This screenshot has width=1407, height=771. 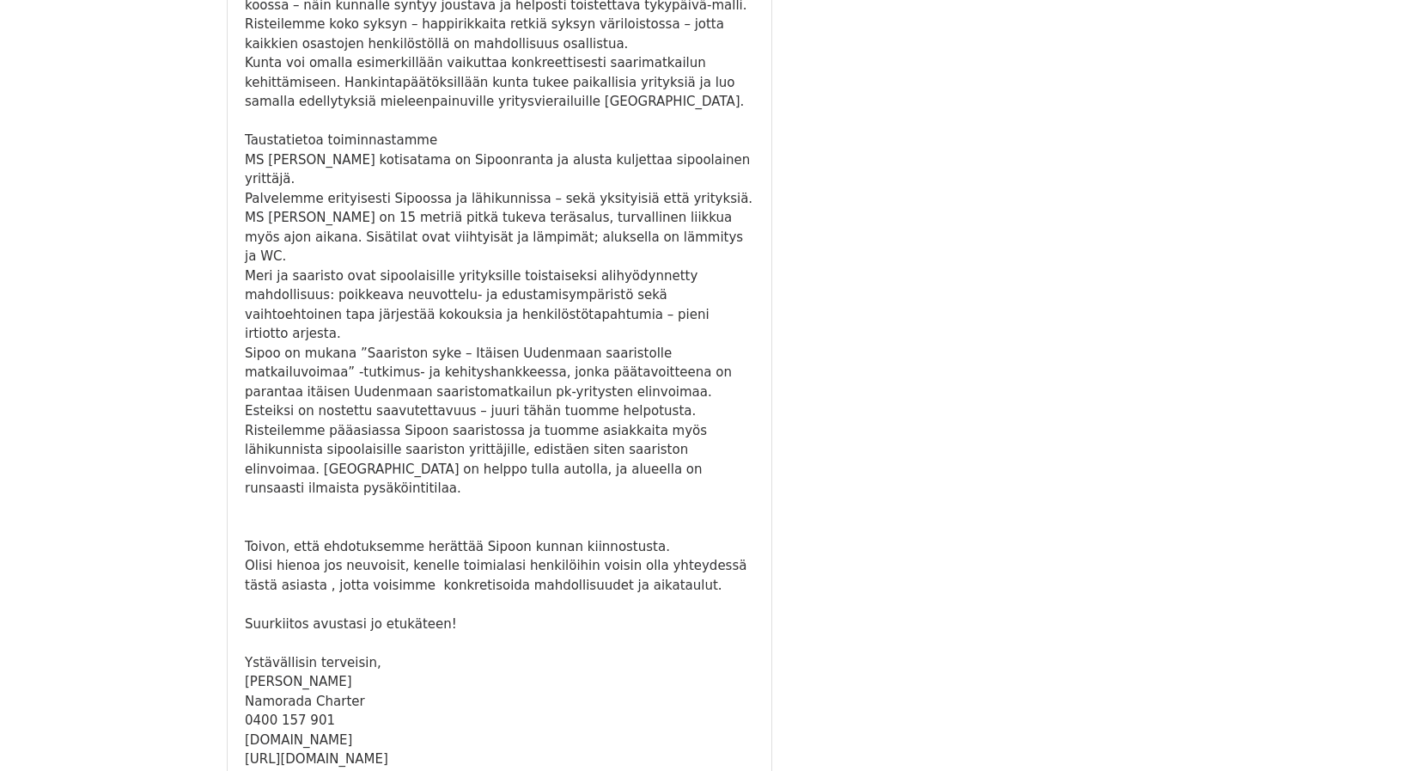 I want to click on div: Ystävällisin terveisin,, so click(x=499, y=662).